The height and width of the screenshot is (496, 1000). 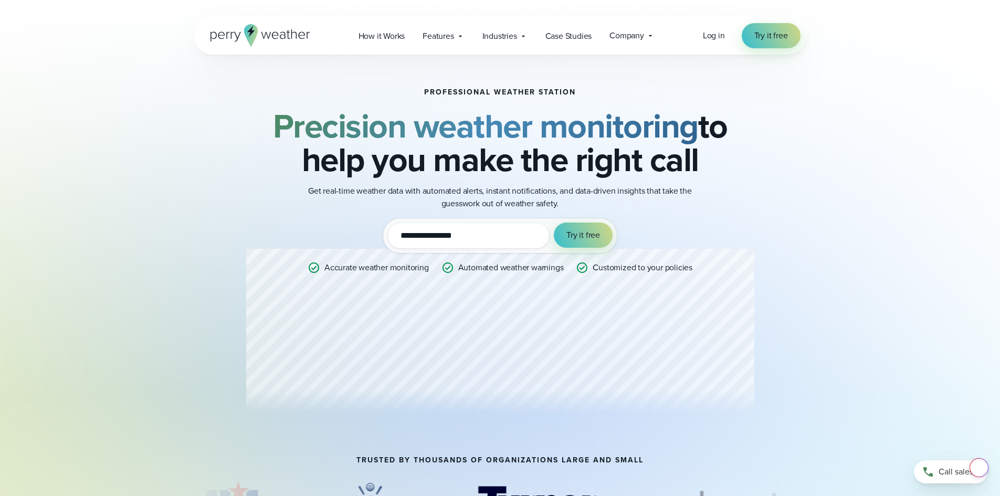 What do you see at coordinates (714, 36) in the screenshot?
I see `a: Log in` at bounding box center [714, 36].